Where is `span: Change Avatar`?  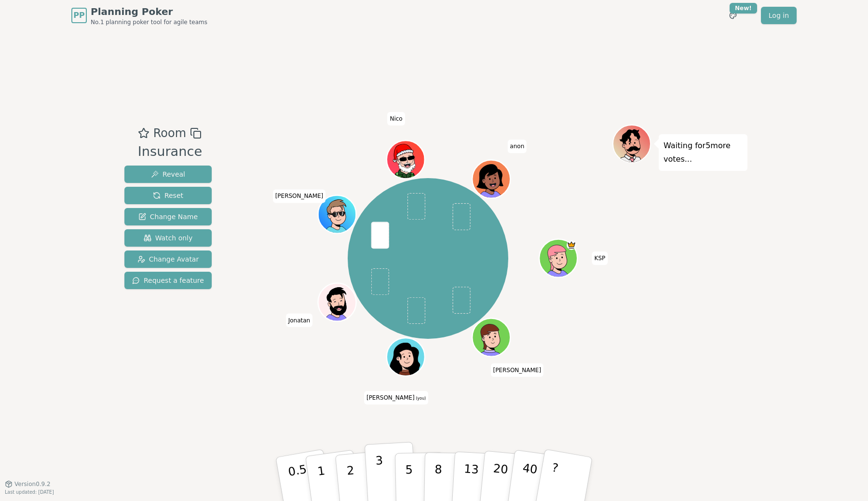 span: Change Avatar is located at coordinates (168, 259).